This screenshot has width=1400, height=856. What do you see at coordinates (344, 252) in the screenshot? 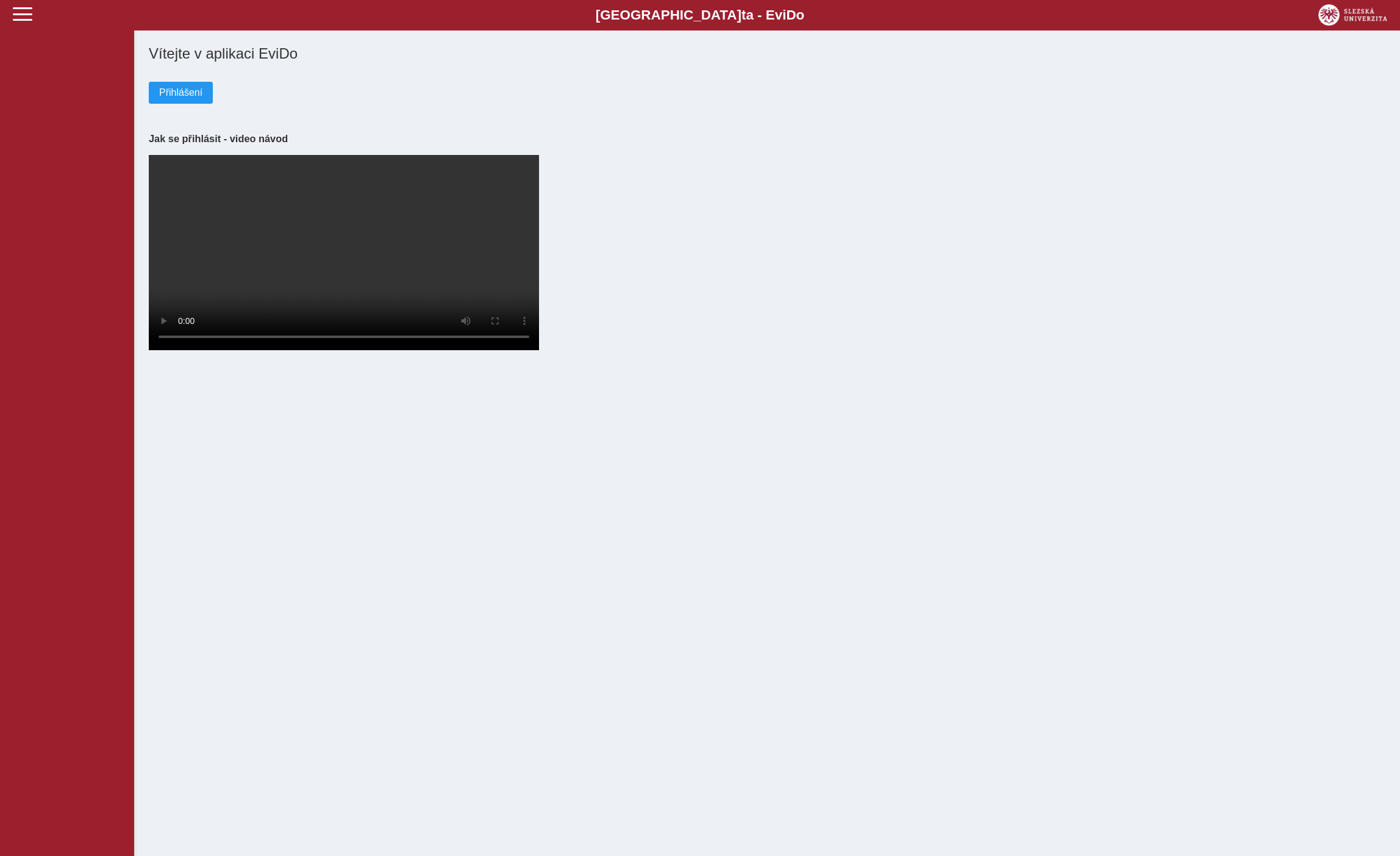
I see `video: Your browser does not support the video tag.` at bounding box center [344, 252].